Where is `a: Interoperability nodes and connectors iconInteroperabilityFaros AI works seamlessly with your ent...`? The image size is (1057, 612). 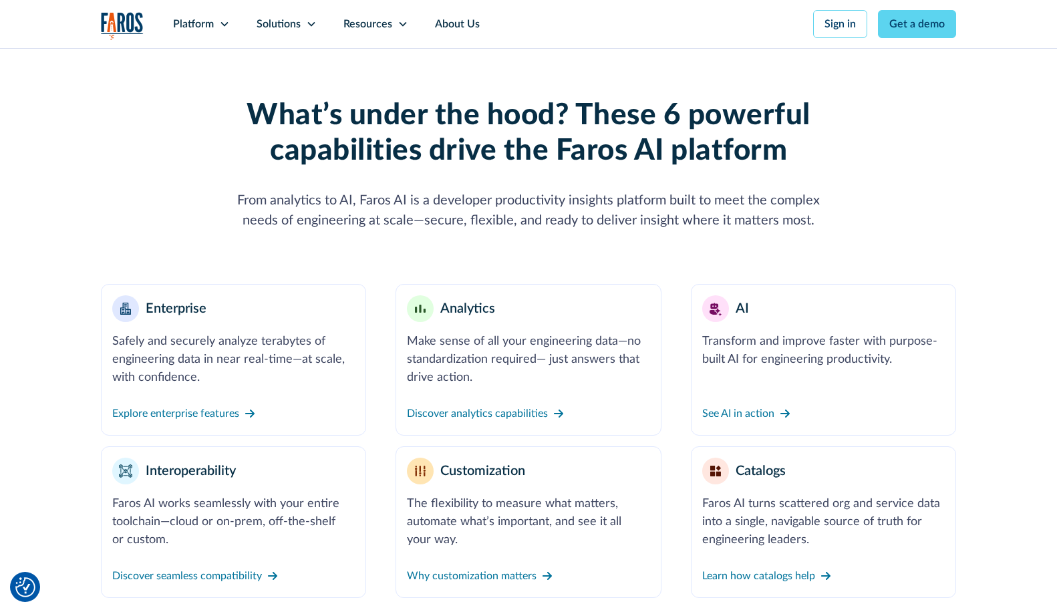 a: Interoperability nodes and connectors iconInteroperabilityFaros AI works seamlessly with your ent... is located at coordinates (233, 522).